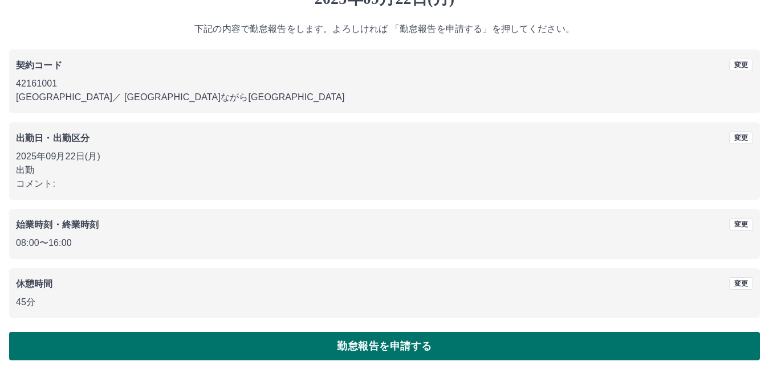 The height and width of the screenshot is (374, 769). Describe the element at coordinates (39, 65) in the screenshot. I see `b: 契約コード` at that location.